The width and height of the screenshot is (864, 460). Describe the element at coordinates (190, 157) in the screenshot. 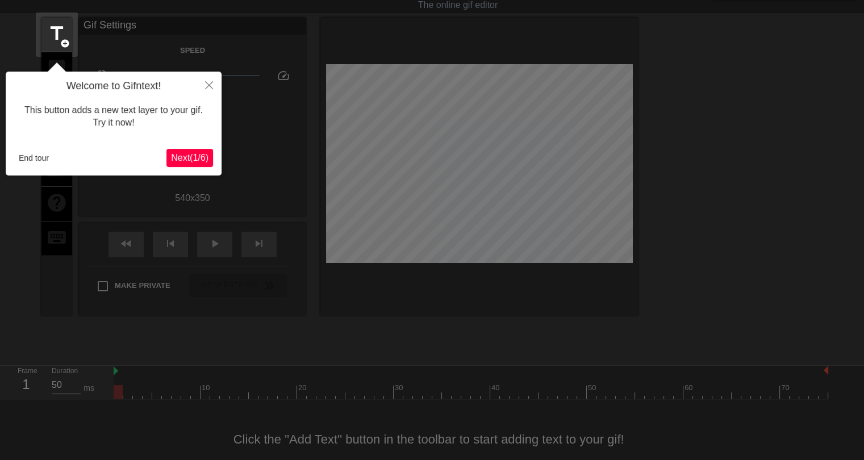

I see `span: Next ( 1 / 6 )` at that location.